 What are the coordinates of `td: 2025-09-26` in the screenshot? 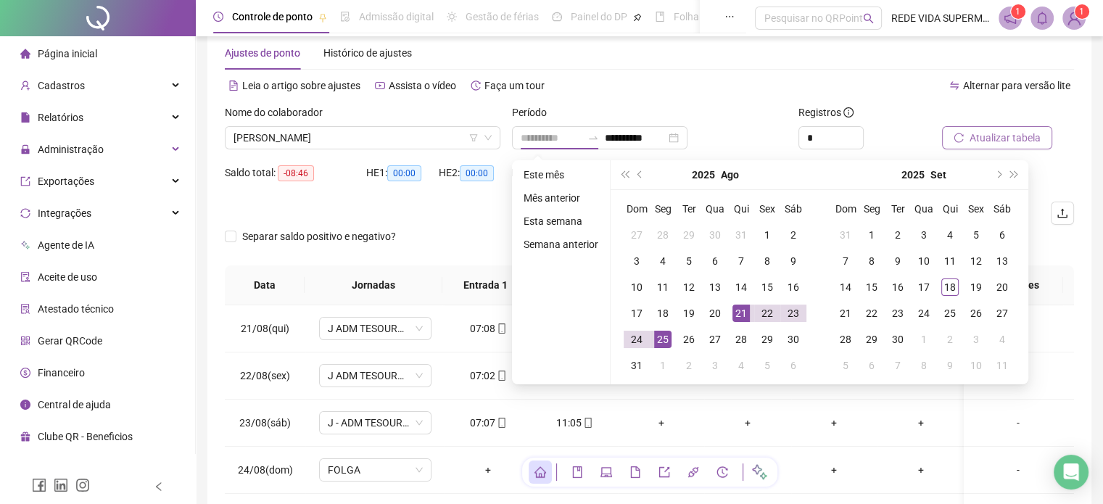 It's located at (976, 313).